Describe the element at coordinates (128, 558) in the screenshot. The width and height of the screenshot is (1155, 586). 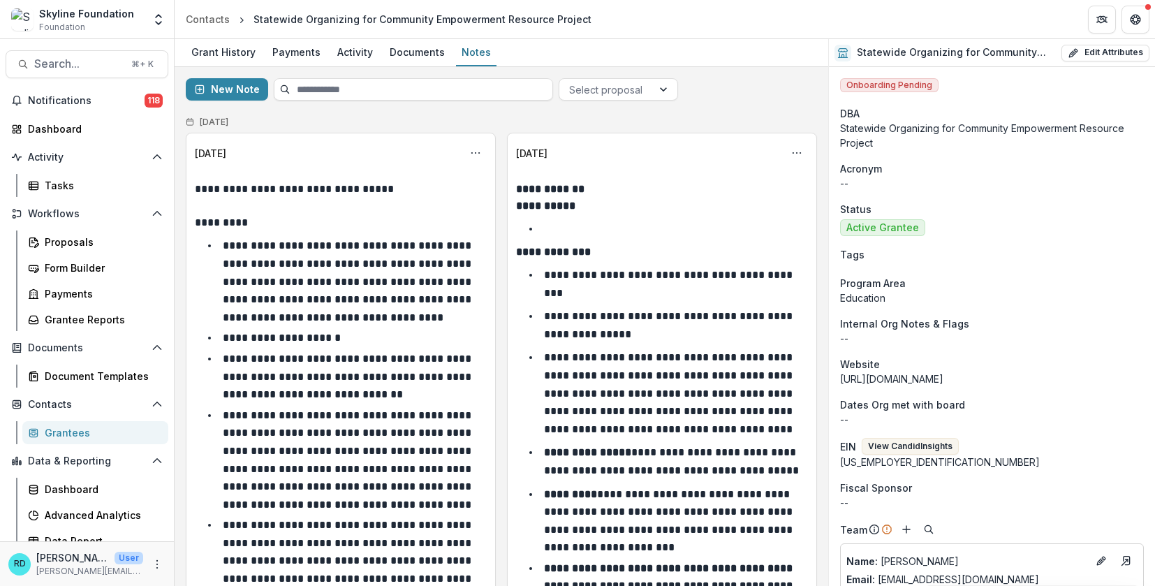
I see `p: User` at that location.